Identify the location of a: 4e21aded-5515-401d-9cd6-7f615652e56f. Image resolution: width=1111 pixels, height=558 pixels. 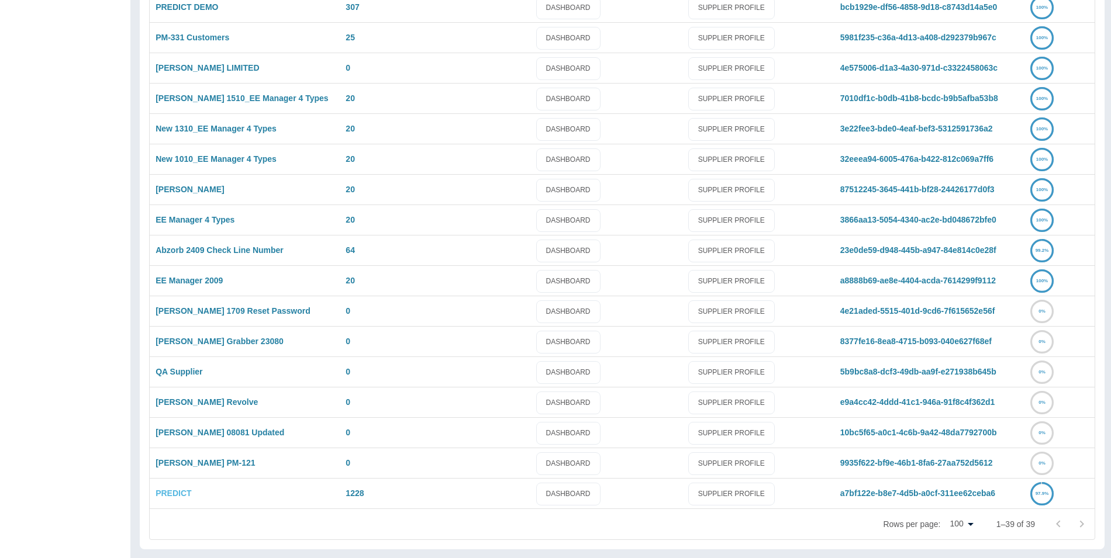
(917, 311).